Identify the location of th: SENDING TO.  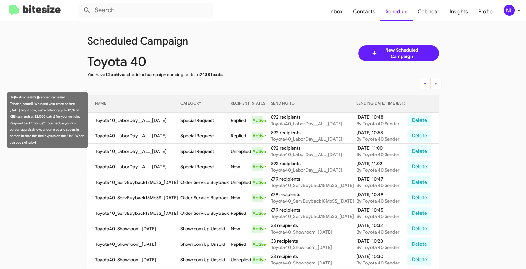
(313, 103).